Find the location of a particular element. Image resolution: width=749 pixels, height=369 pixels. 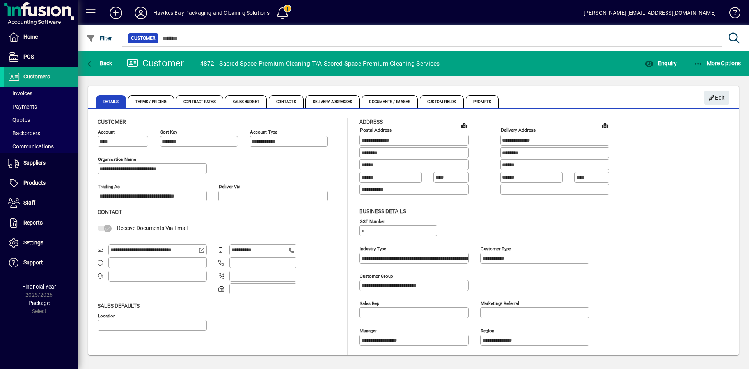

span: Business details is located at coordinates (383, 211).